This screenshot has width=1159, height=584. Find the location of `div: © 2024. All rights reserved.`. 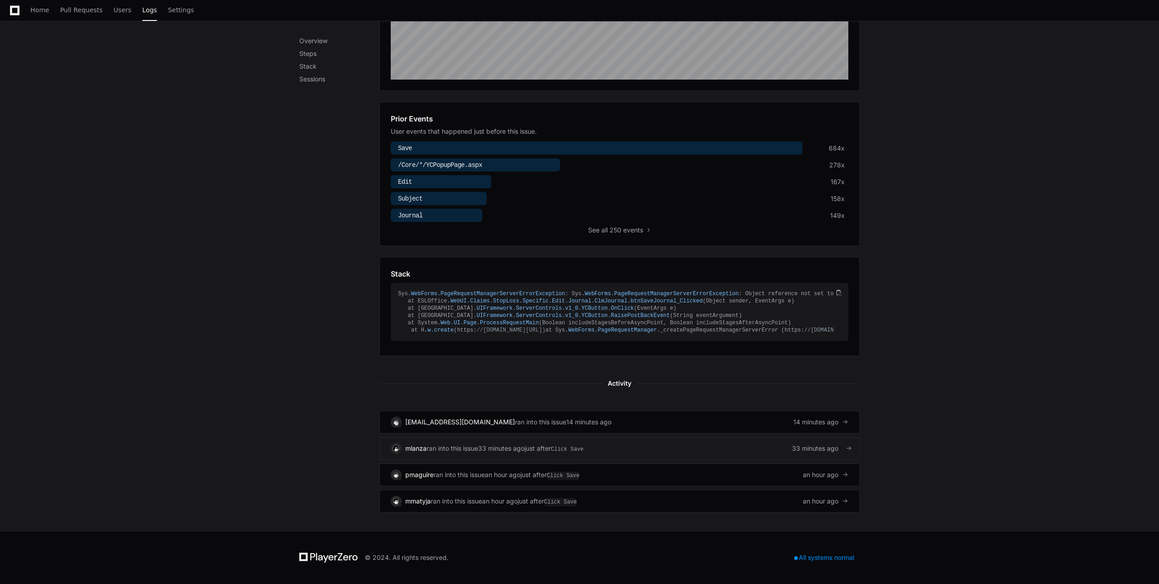

div: © 2024. All rights reserved. is located at coordinates (407, 557).